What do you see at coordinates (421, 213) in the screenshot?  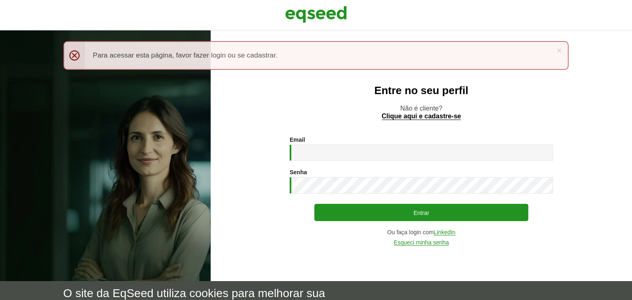 I see `button: Entrar` at bounding box center [421, 213].